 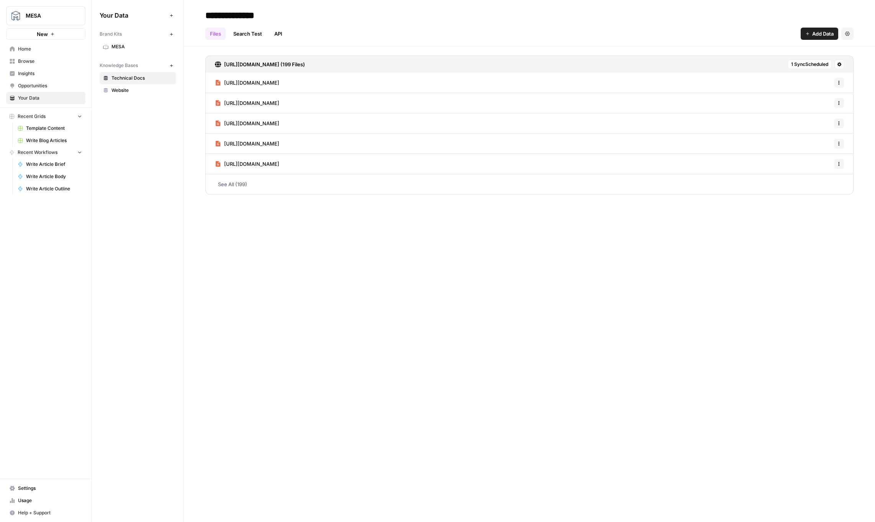 What do you see at coordinates (54, 141) in the screenshot?
I see `span: Write Blog Articles` at bounding box center [54, 141].